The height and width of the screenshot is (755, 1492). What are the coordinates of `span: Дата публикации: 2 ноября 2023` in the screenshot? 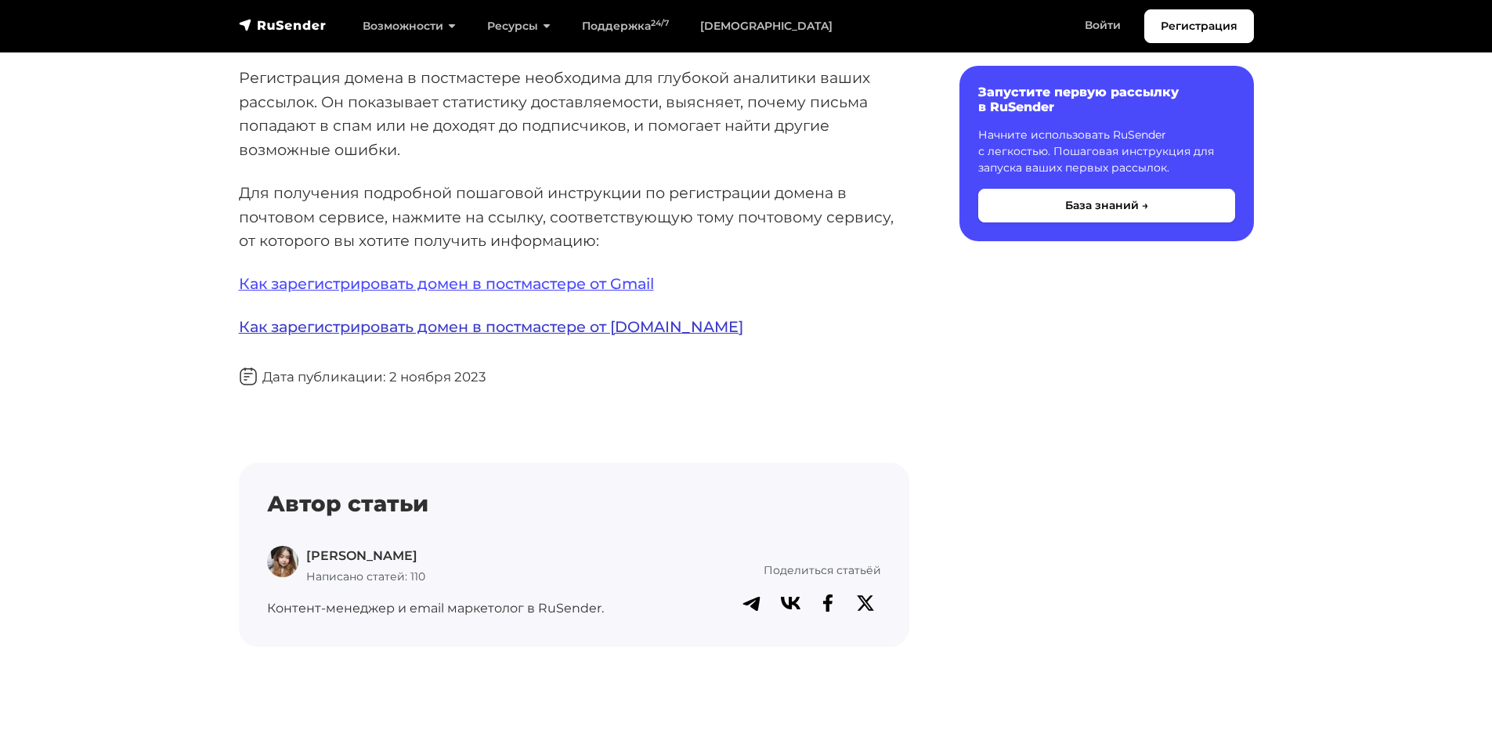 It's located at (362, 377).